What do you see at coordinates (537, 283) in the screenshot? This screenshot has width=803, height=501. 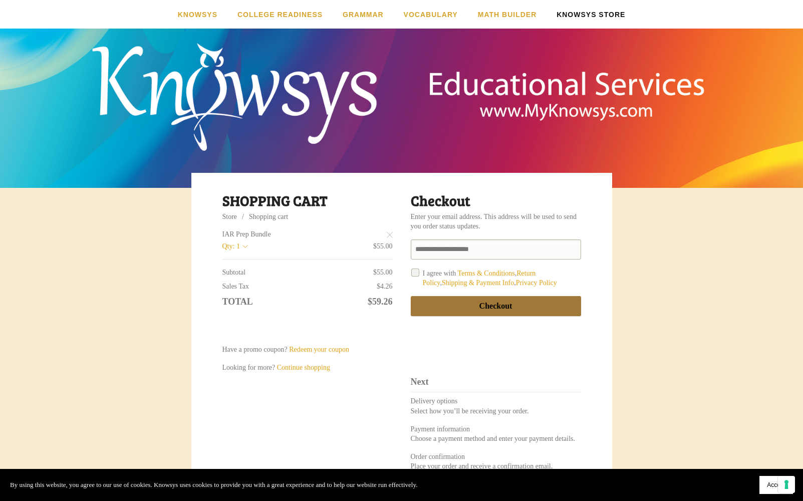 I see `a: Privacy Policy` at bounding box center [537, 283].